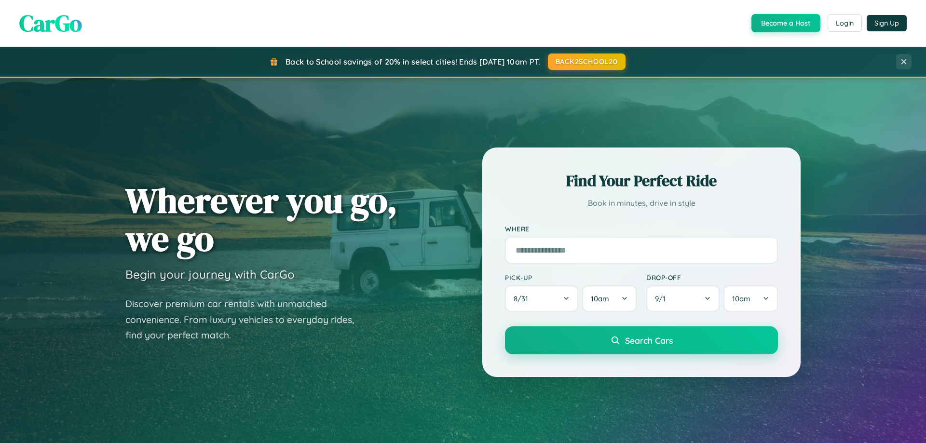  I want to click on span: CarGo, so click(51, 23).